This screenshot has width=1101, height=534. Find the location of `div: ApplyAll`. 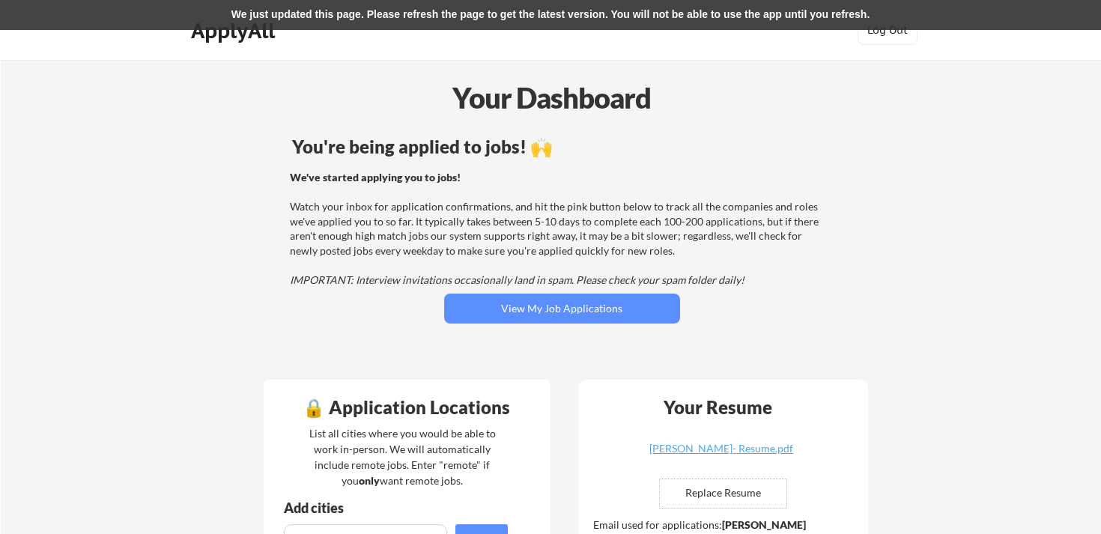

div: ApplyAll is located at coordinates (235, 31).